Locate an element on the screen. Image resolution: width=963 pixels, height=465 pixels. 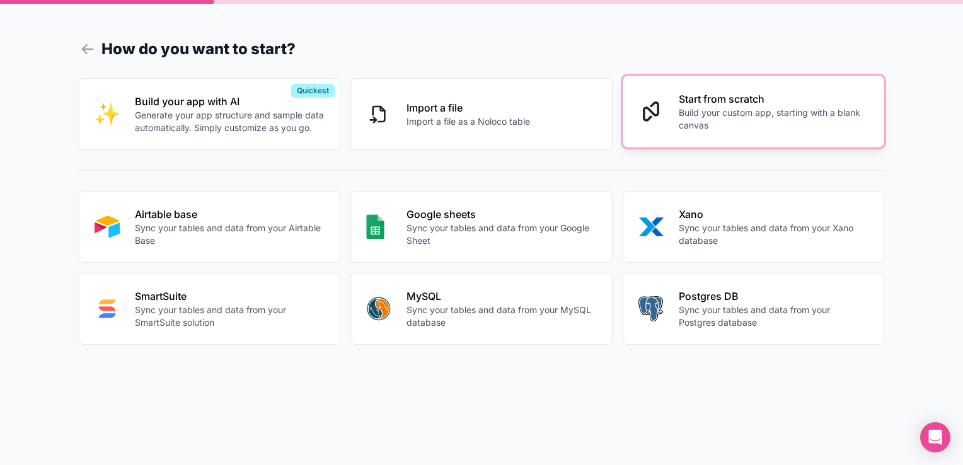
button: AIRTABLEAirtable baseSync your tables and data from your Airtable Base is located at coordinates (210, 227).